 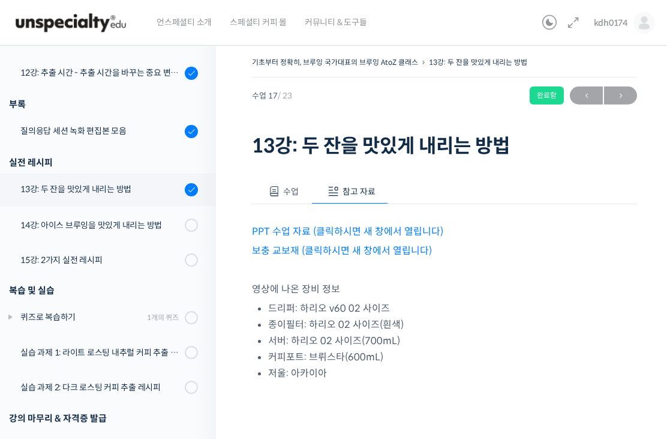 What do you see at coordinates (41, 354) in the screenshot?
I see `a: 홈` at bounding box center [41, 354].